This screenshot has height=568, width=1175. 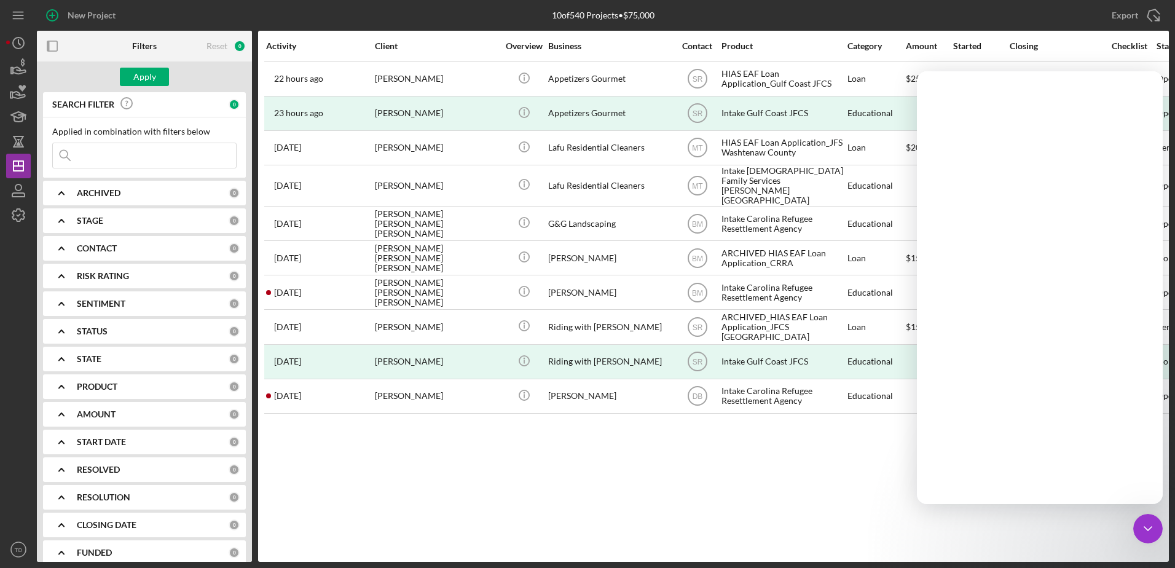 What do you see at coordinates (96, 414) in the screenshot?
I see `b: AMOUNT` at bounding box center [96, 414].